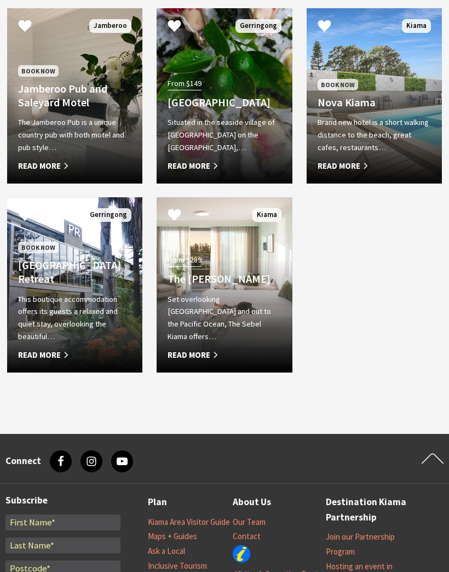  What do you see at coordinates (249, 522) in the screenshot?
I see `a: Our Team` at bounding box center [249, 522].